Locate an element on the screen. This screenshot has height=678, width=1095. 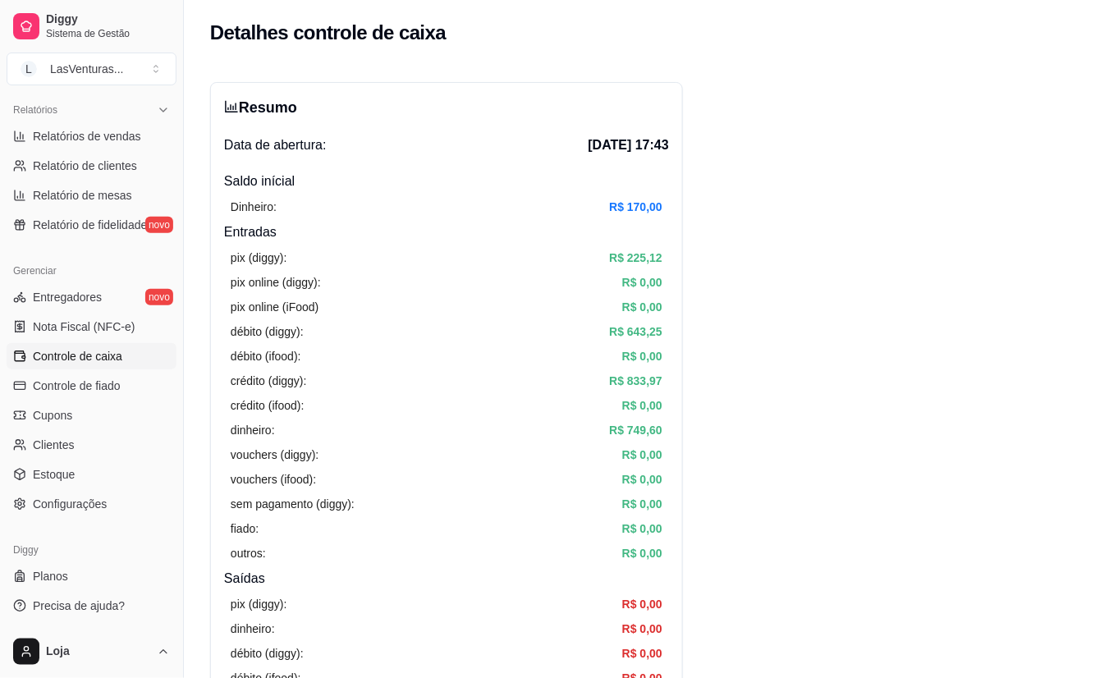
span: Nota Fiscal (NFC-e) is located at coordinates (84, 327).